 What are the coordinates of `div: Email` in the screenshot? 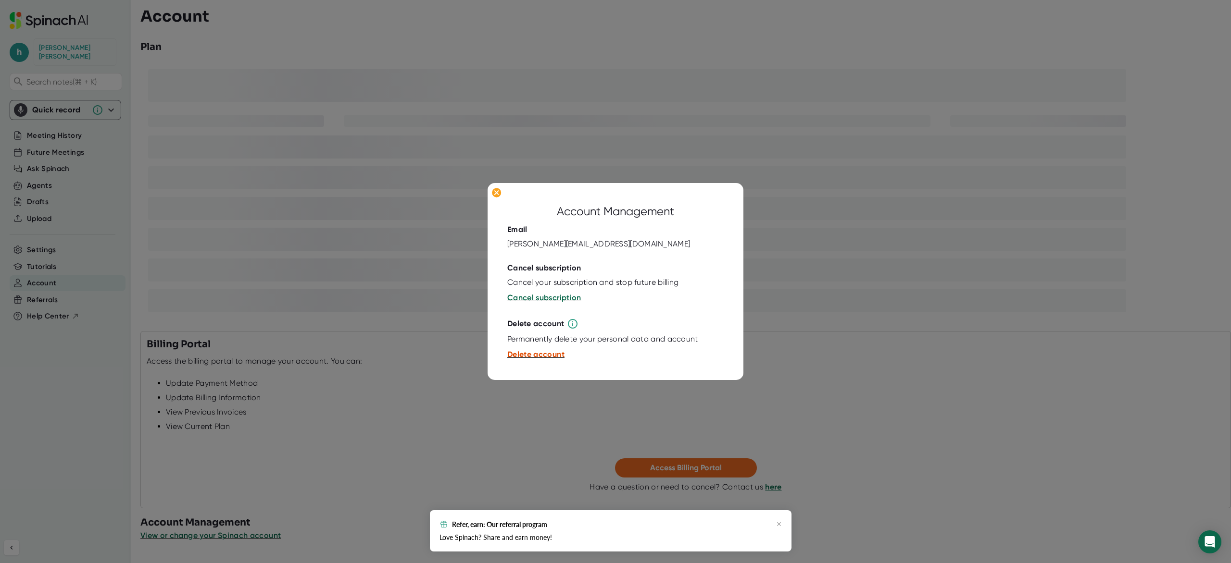 It's located at (517, 230).